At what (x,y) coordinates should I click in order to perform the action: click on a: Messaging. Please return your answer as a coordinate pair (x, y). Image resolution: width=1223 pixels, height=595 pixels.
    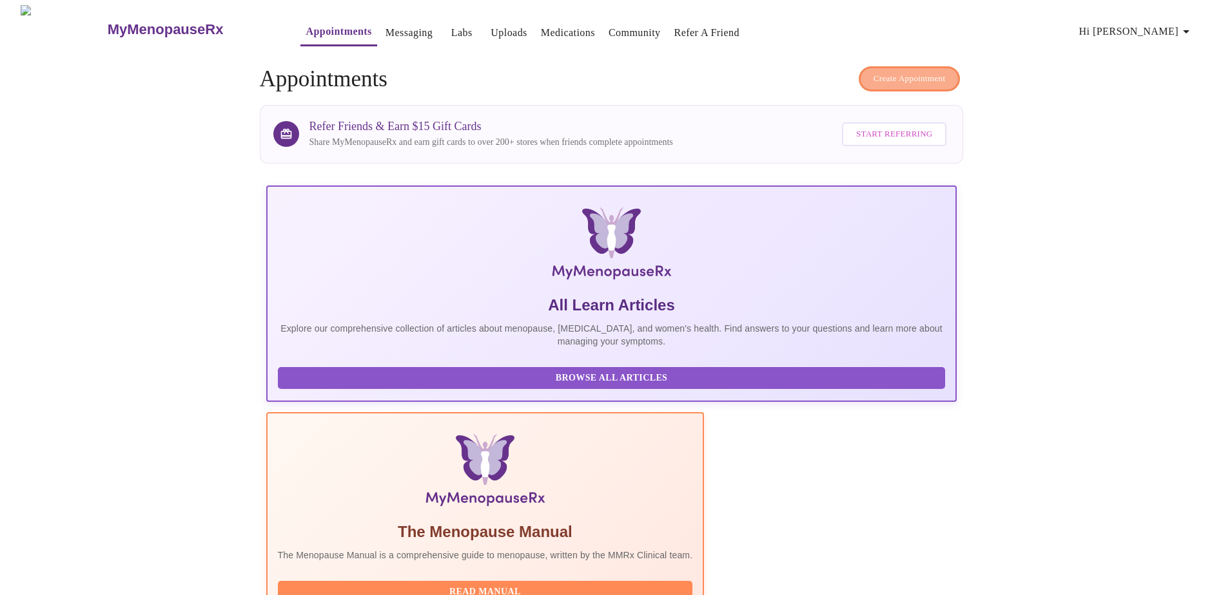
    Looking at the image, I should click on (409, 33).